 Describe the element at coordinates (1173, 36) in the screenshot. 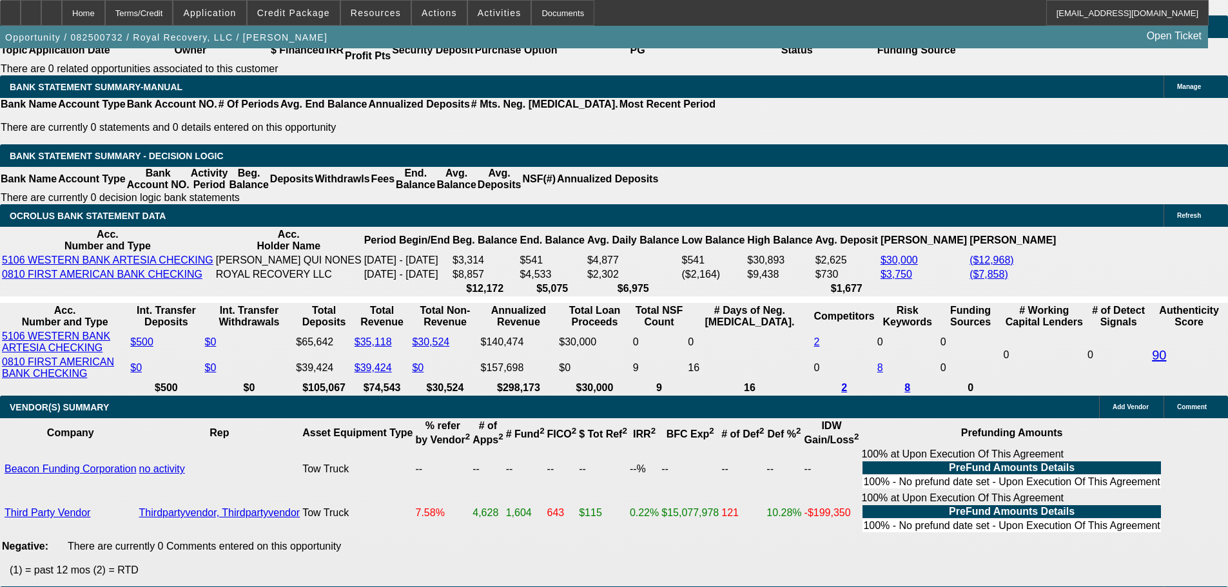

I see `a: Open Ticket` at that location.